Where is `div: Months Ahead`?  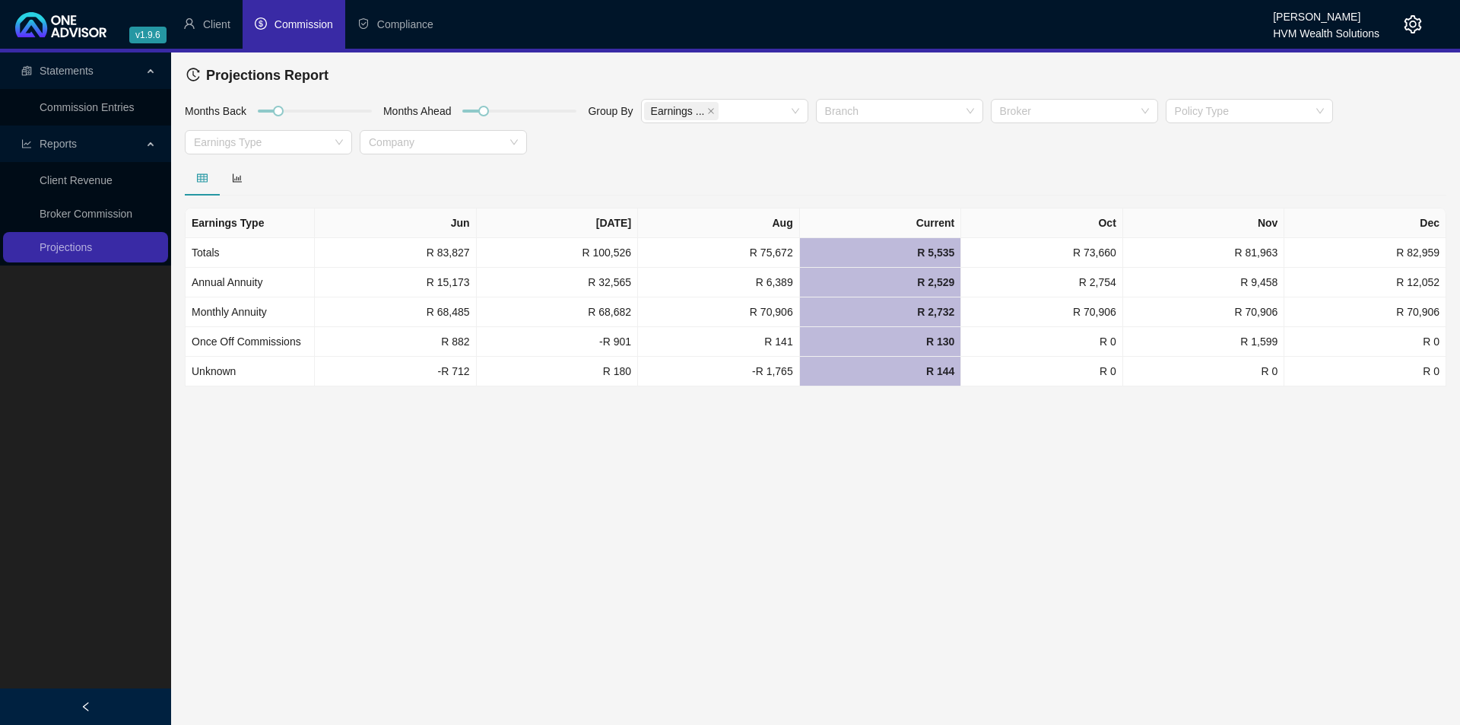 div: Months Ahead is located at coordinates (417, 114).